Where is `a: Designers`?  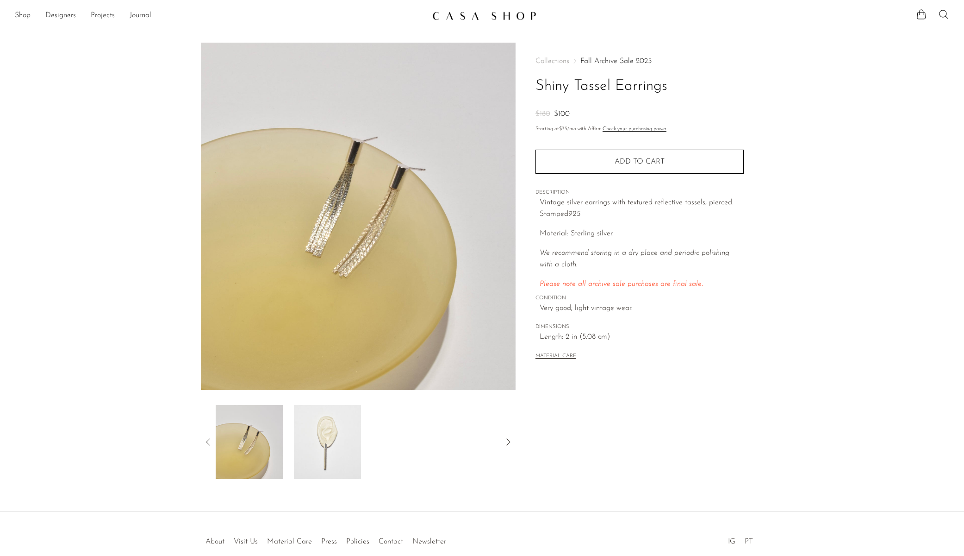
a: Designers is located at coordinates (61, 16).